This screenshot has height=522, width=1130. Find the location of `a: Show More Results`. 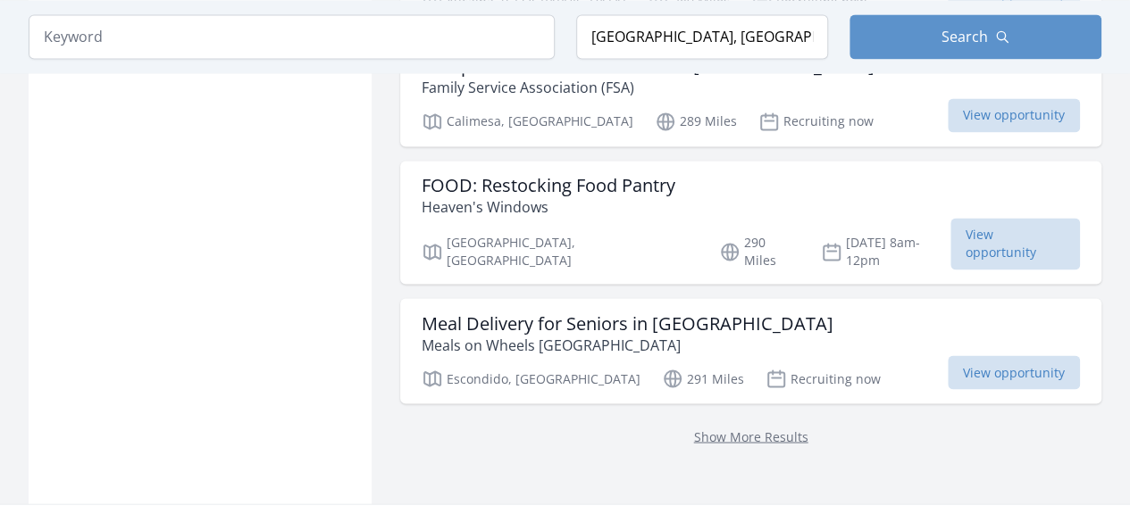

a: Show More Results is located at coordinates (751, 436).